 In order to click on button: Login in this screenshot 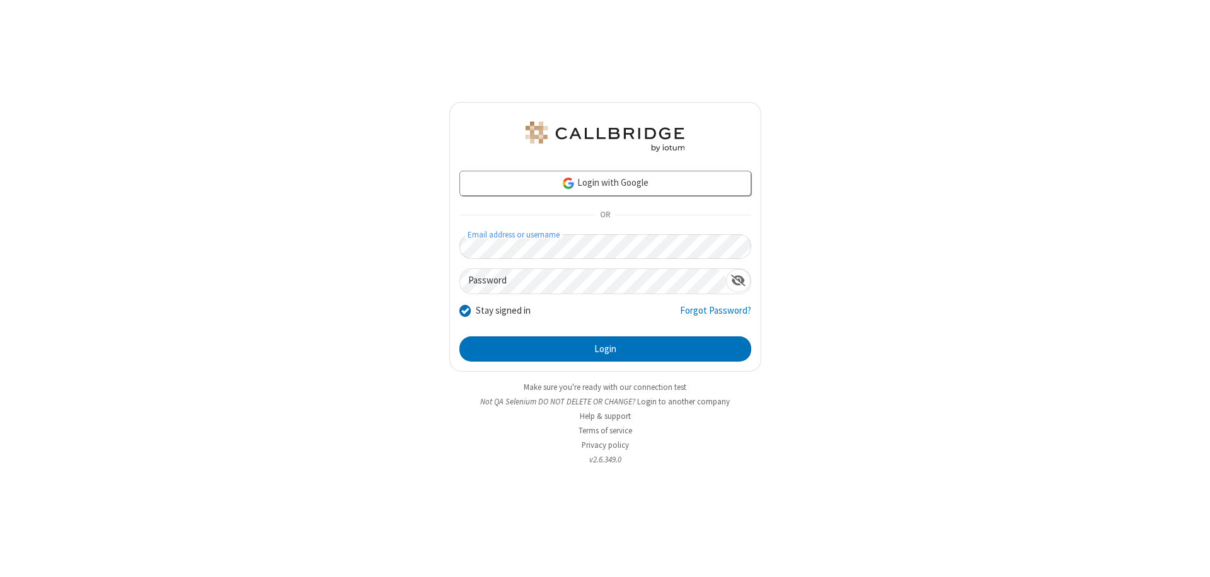, I will do `click(605, 349)`.